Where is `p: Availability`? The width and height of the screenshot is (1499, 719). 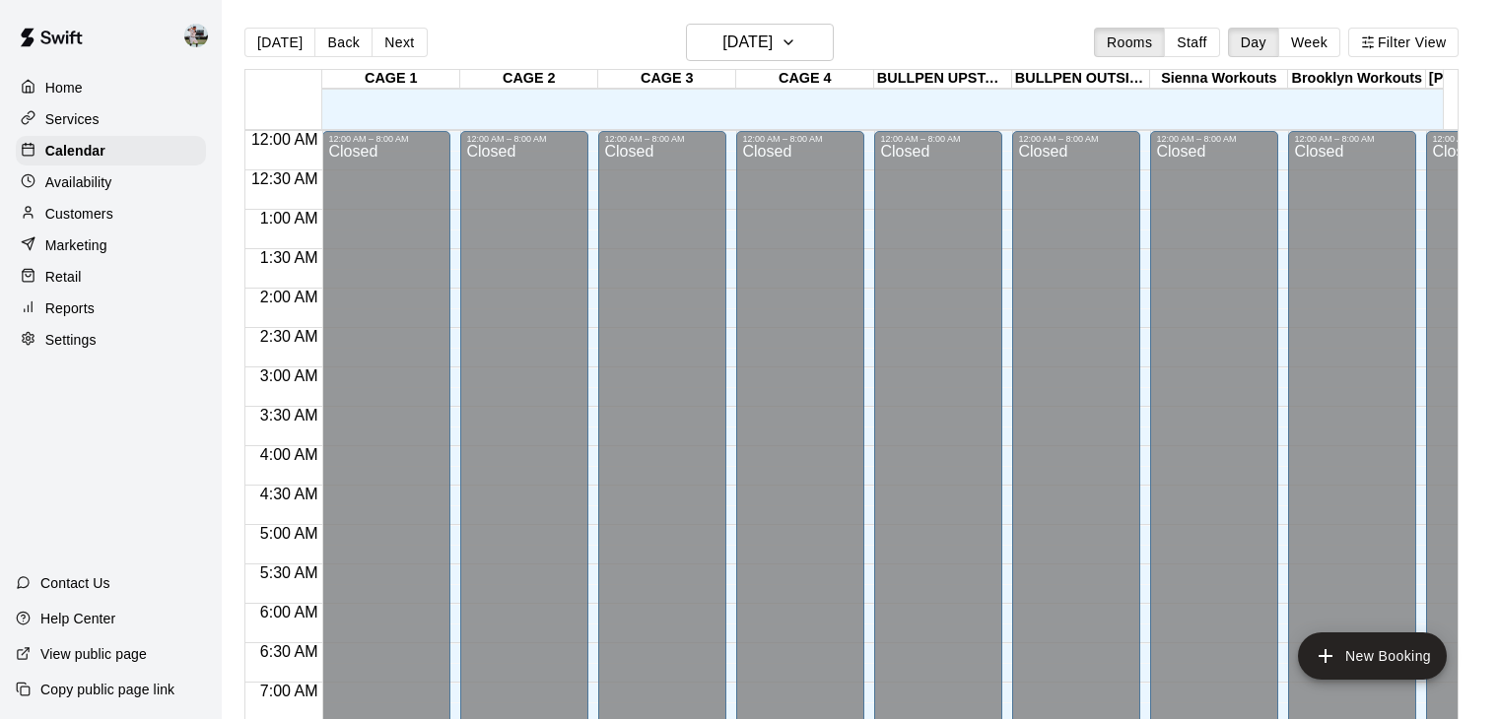
p: Availability is located at coordinates (79, 182).